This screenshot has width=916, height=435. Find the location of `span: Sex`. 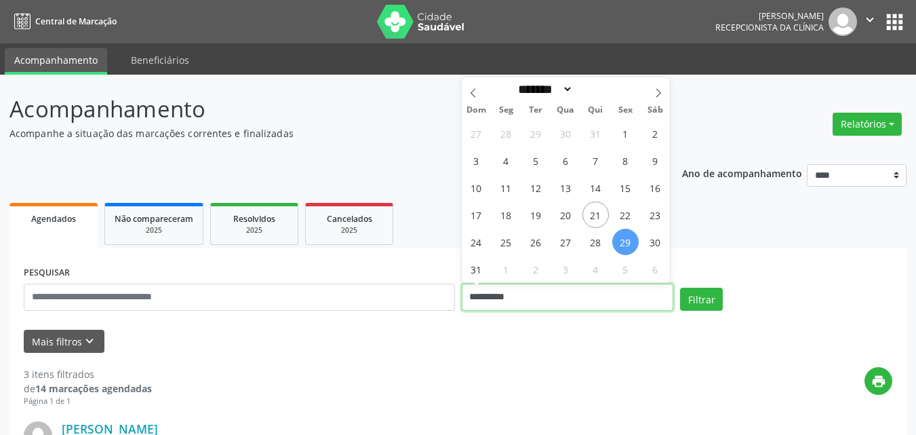

span: Sex is located at coordinates (625, 110).